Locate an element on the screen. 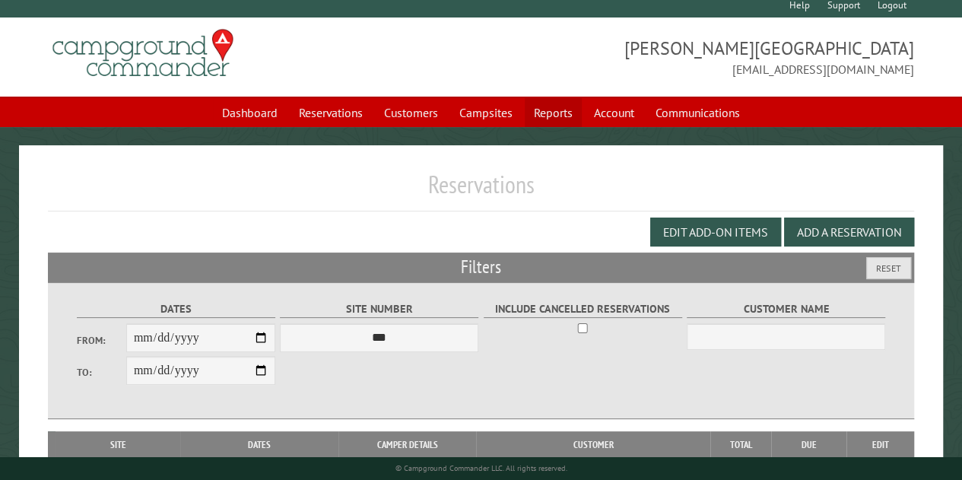  a: Campsites is located at coordinates (486, 113).